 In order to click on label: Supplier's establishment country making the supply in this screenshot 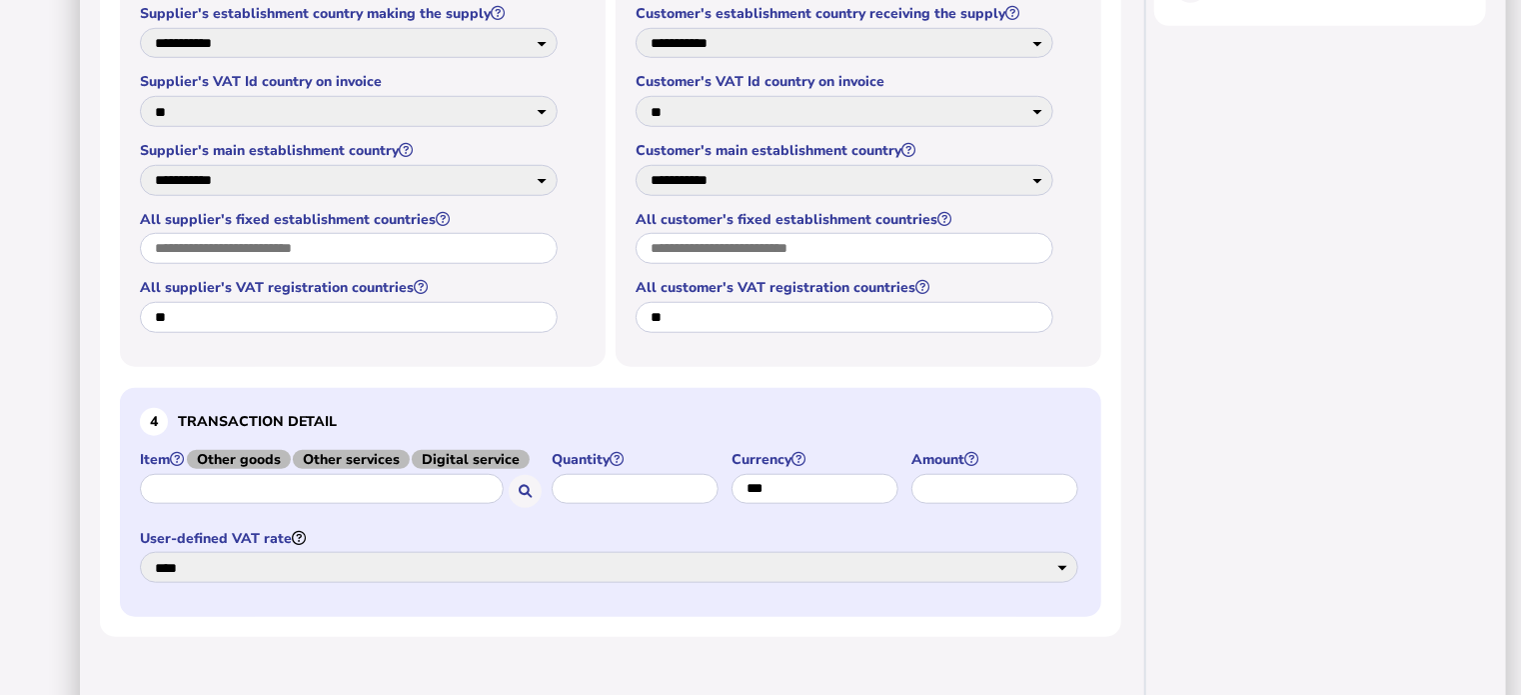, I will do `click(350, 13)`.